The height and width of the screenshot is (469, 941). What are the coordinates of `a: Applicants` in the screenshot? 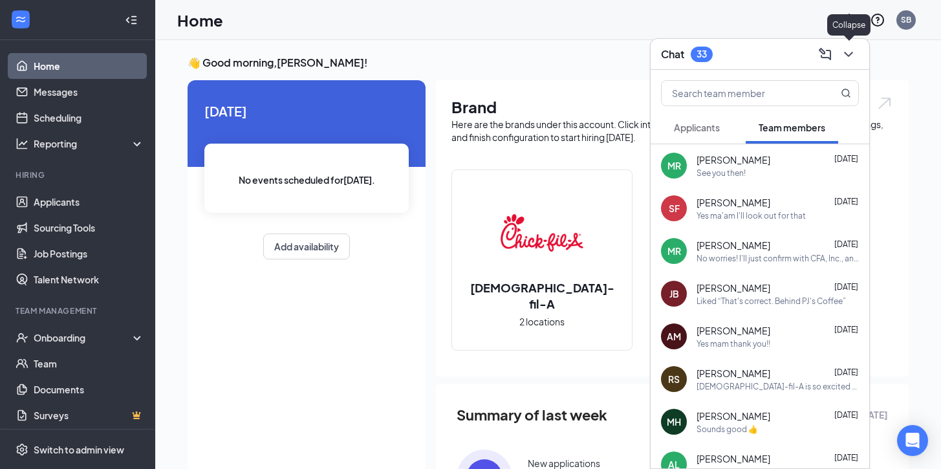 It's located at (89, 202).